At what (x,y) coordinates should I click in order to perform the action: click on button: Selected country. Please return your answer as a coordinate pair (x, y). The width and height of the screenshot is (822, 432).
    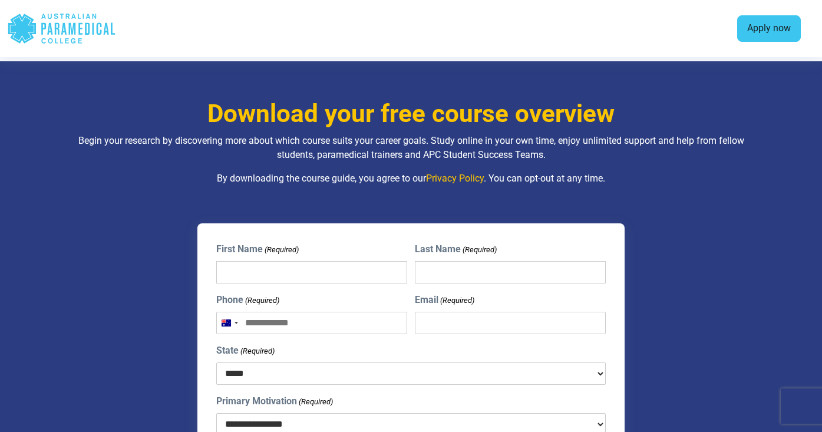
    Looking at the image, I should click on (229, 323).